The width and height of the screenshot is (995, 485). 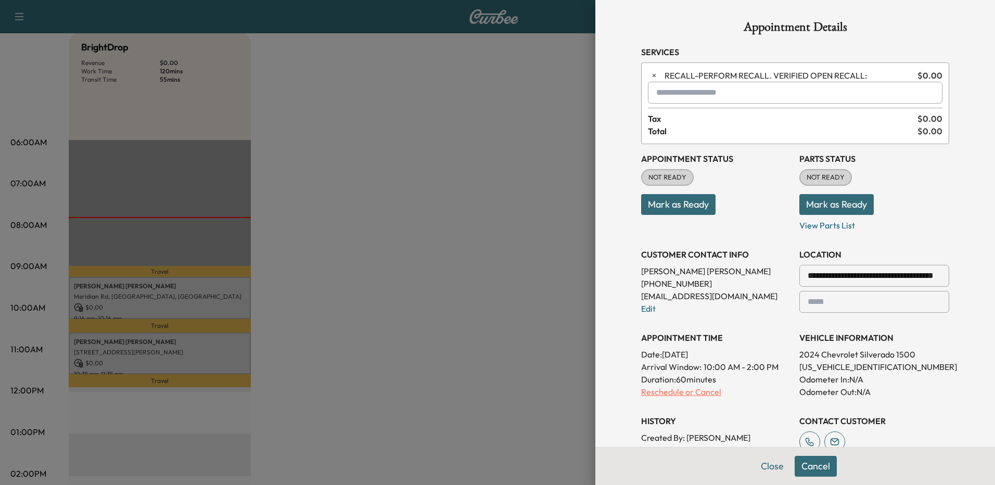 What do you see at coordinates (874, 159) in the screenshot?
I see `h3: Parts Status` at bounding box center [874, 159].